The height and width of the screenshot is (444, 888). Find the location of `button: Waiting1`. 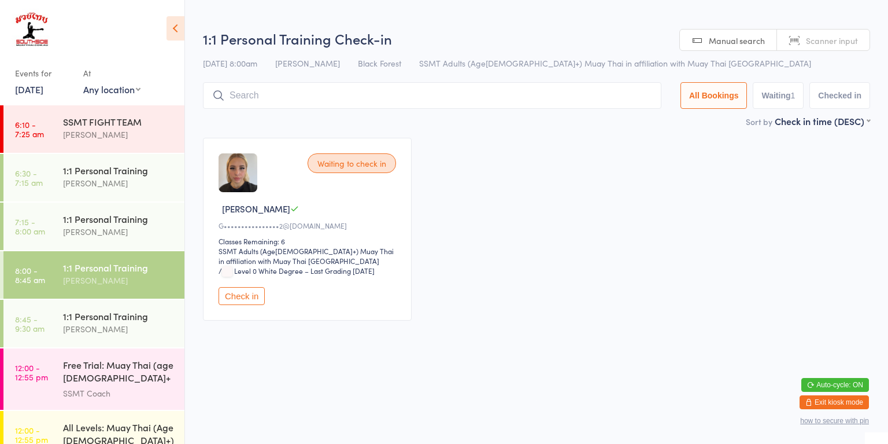

button: Waiting1 is located at coordinates (779, 95).